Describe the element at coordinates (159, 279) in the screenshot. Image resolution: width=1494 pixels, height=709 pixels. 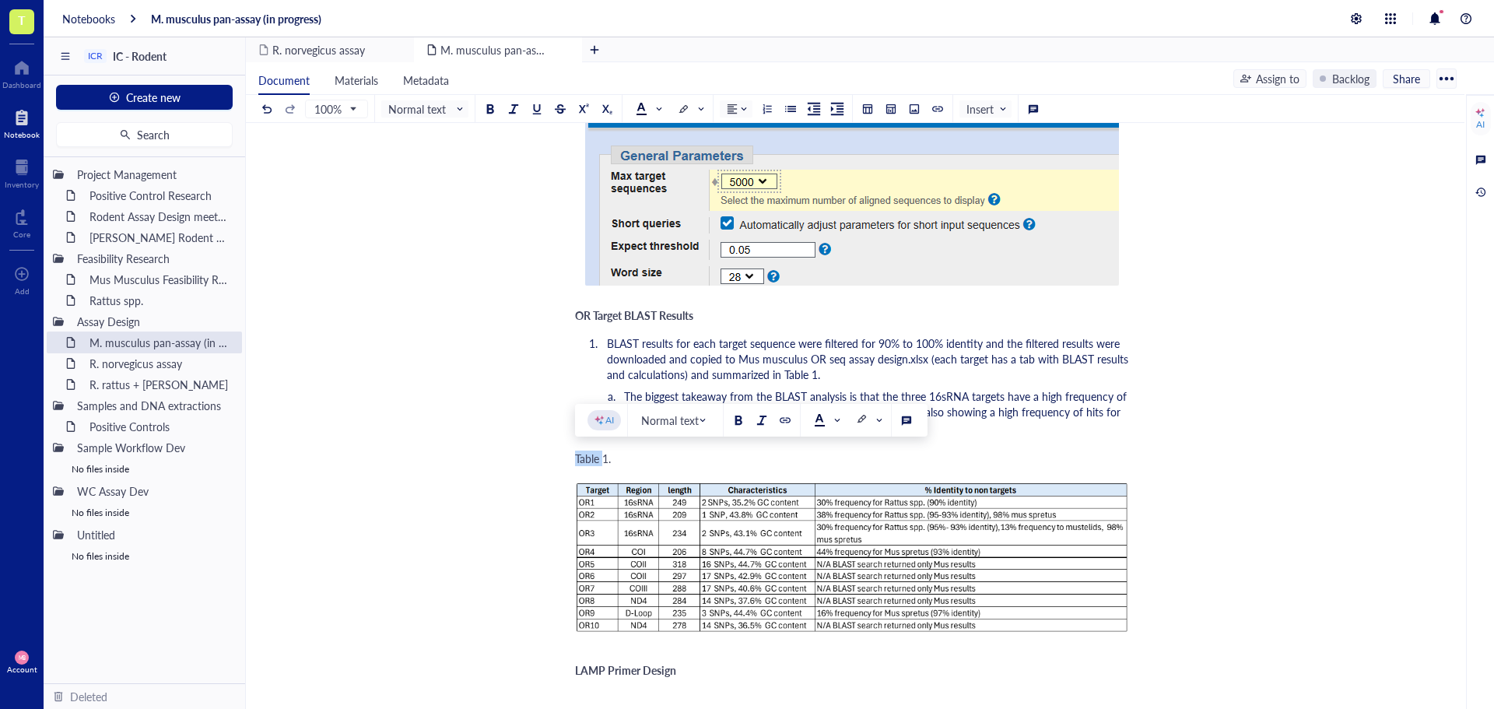
I see `div: Mus Musculus Feasibility Research` at that location.